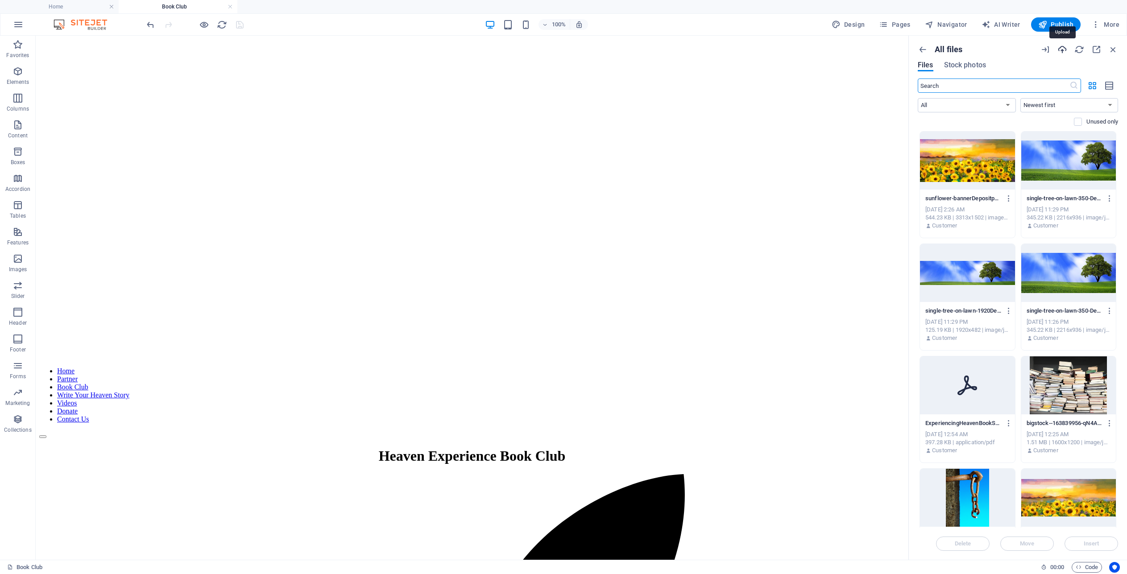  What do you see at coordinates (18, 189) in the screenshot?
I see `p: Accordion` at bounding box center [18, 189].